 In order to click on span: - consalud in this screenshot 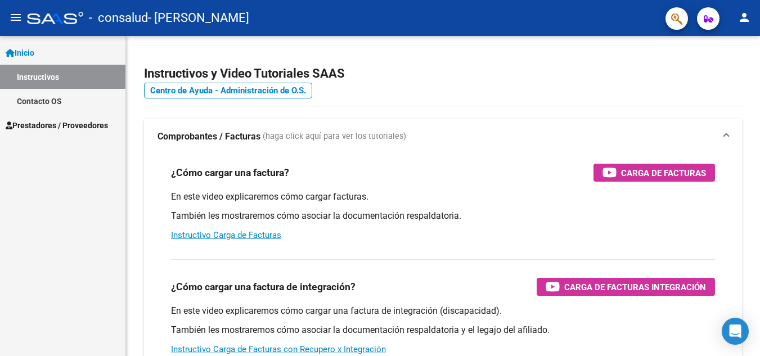, I will do `click(118, 18)`.